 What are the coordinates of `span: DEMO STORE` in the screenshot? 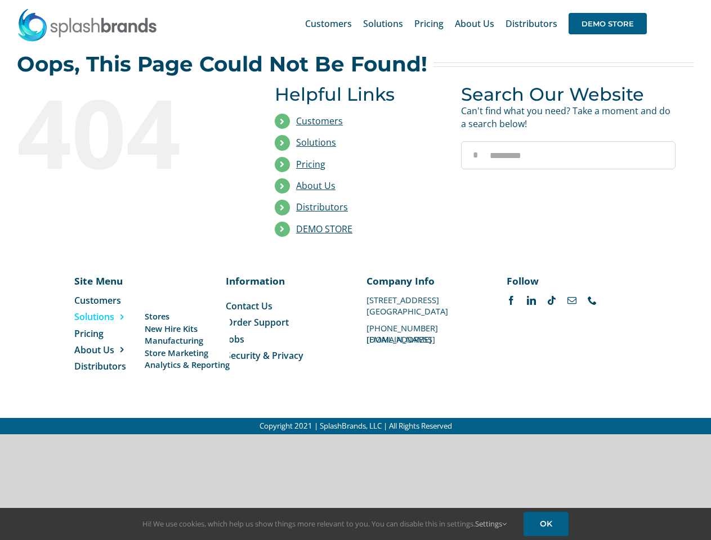 It's located at (607, 24).